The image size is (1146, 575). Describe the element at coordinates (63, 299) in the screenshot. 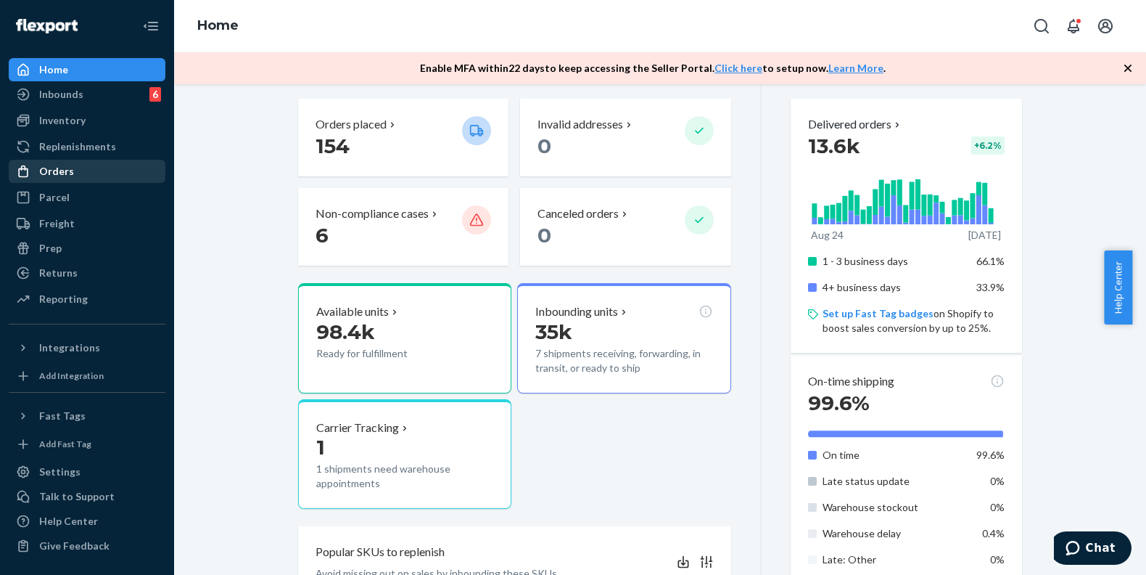

I see `div: Reporting` at that location.